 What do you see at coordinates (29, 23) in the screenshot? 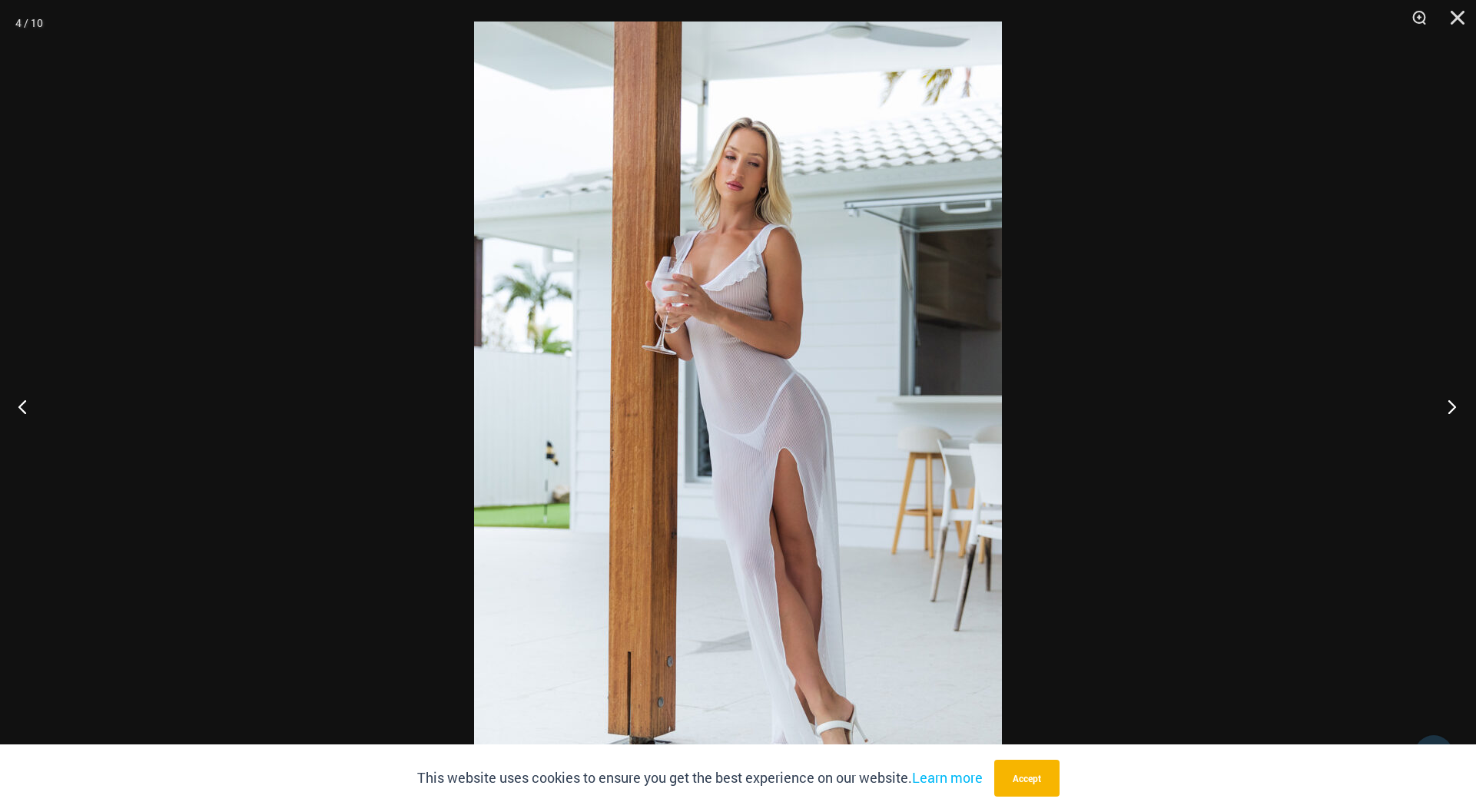
I see `div: 4 / 10` at bounding box center [29, 23].